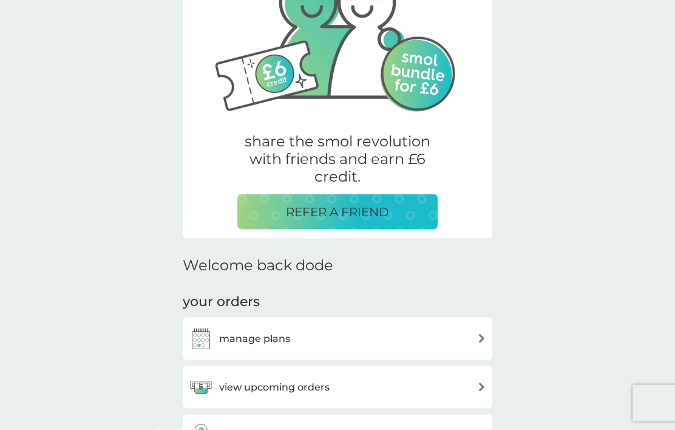  Describe the element at coordinates (258, 265) in the screenshot. I see `h2: Welcome back dode` at that location.